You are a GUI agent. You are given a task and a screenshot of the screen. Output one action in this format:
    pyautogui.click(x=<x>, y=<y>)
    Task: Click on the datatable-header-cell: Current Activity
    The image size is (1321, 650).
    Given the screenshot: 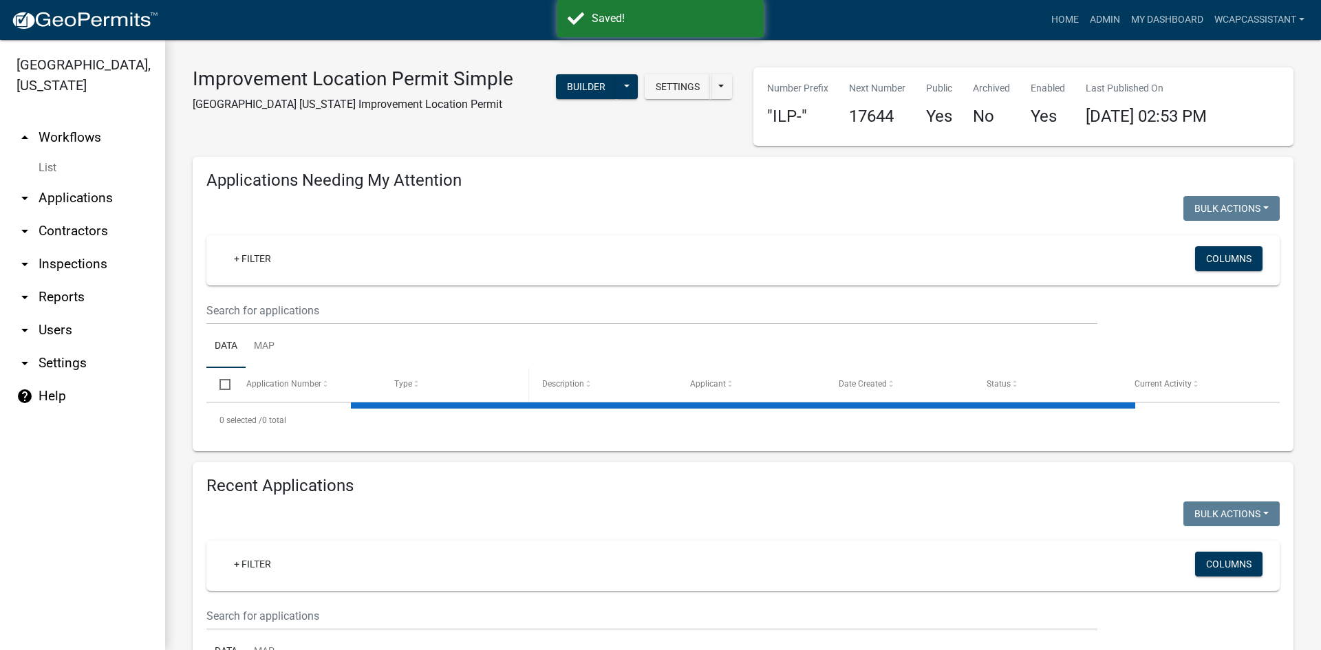 What is the action you would take?
    pyautogui.click(x=1195, y=384)
    